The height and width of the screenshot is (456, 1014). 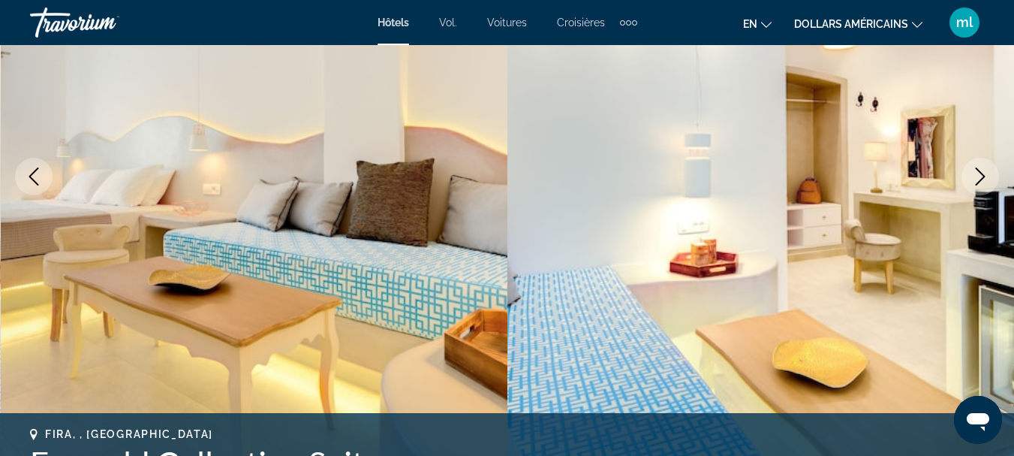 What do you see at coordinates (964, 22) in the screenshot?
I see `font: ml` at bounding box center [964, 22].